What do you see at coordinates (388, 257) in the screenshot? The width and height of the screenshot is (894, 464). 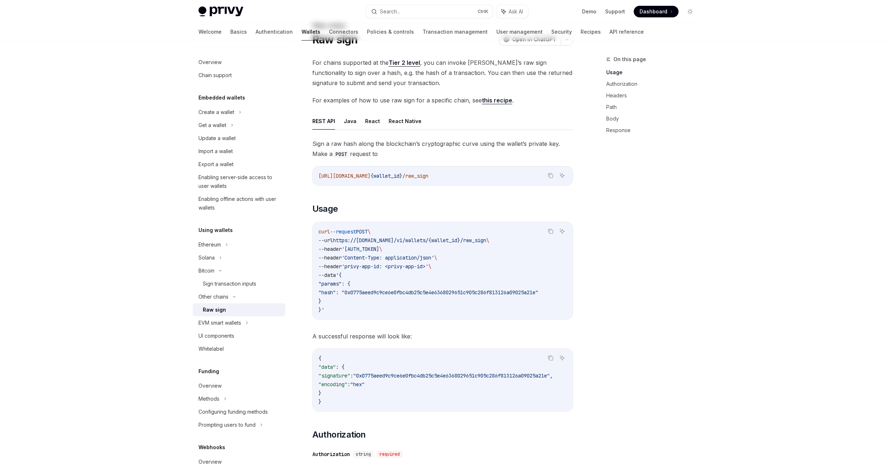 I see `span: 'Content-Type: application/json'` at bounding box center [388, 257].